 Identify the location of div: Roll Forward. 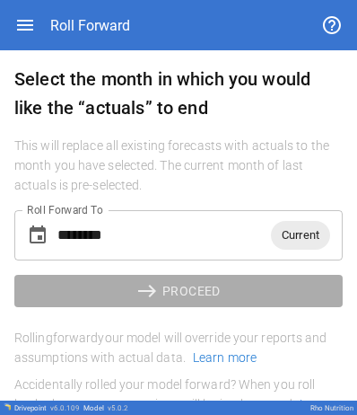
(90, 25).